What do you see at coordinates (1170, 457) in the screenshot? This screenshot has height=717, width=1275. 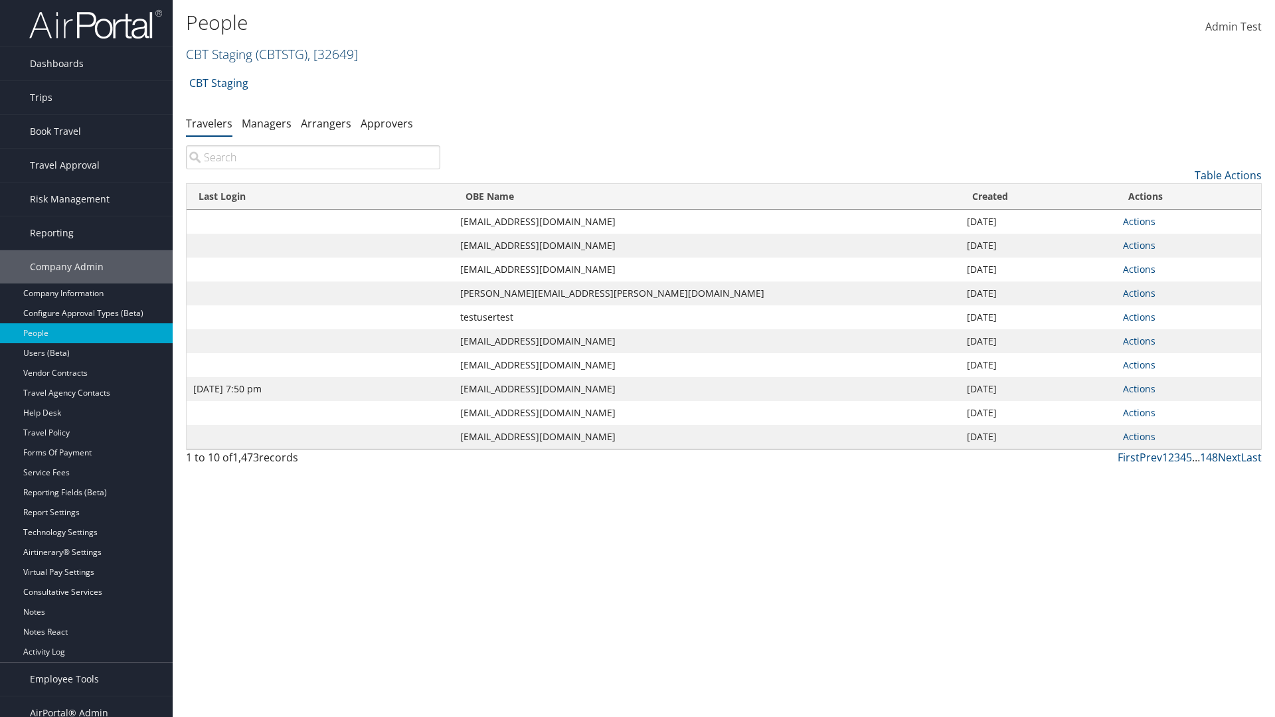 I see `a: 2` at bounding box center [1170, 457].